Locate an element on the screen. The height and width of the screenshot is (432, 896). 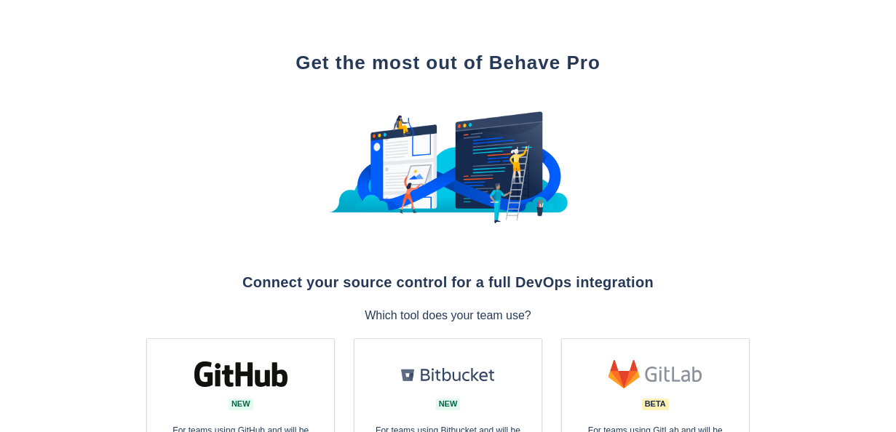
img: svg+xml;base64,PD94bWwgdmVyc2lvbj0iMS4wIiBlbmNvZGluZz0iVVRGLTgiIHN0YW5kYWxvbmU9Im5vIj8+Cjxzdmcgd2... is located at coordinates (241, 374).